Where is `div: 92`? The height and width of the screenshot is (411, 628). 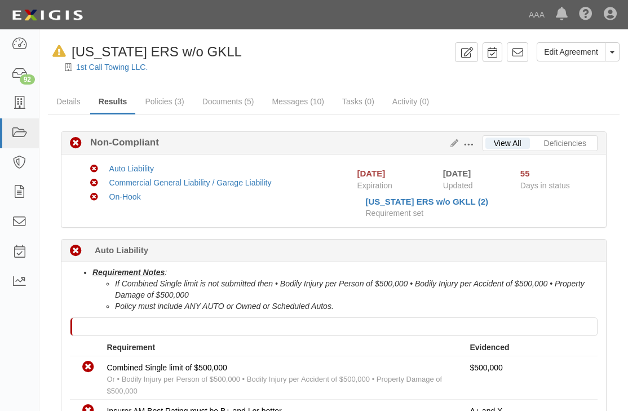
div: 92 is located at coordinates (27, 79).